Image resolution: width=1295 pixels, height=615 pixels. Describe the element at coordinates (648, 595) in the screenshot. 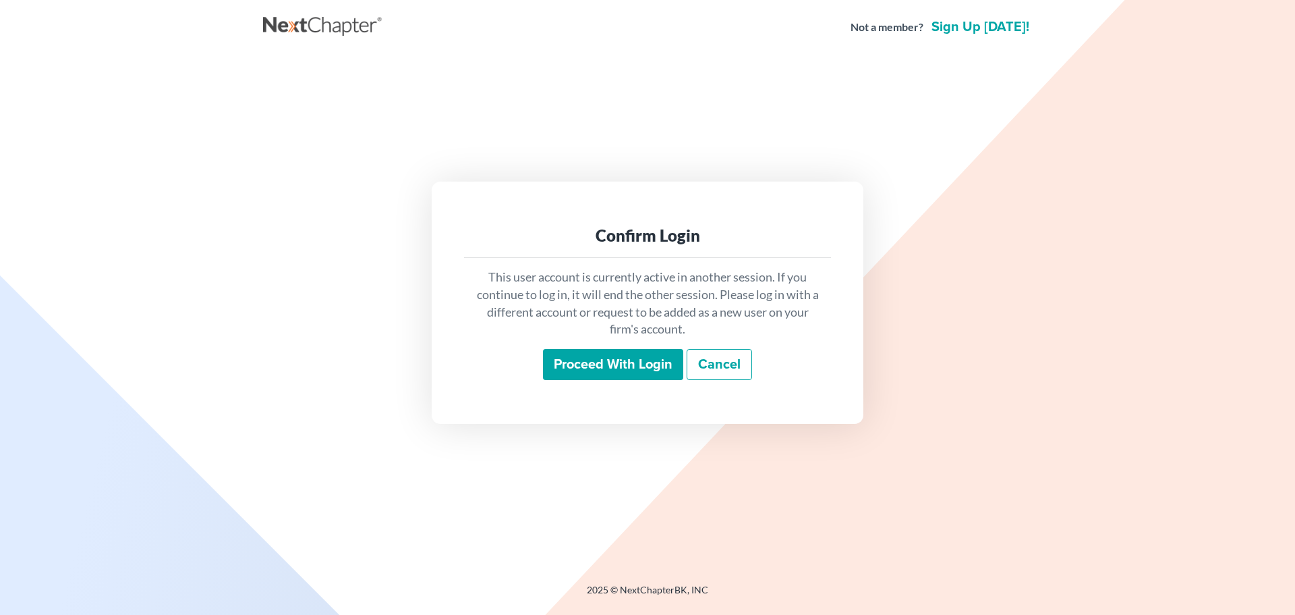

I see `div: 2025 © NextChapterBK, INC` at that location.